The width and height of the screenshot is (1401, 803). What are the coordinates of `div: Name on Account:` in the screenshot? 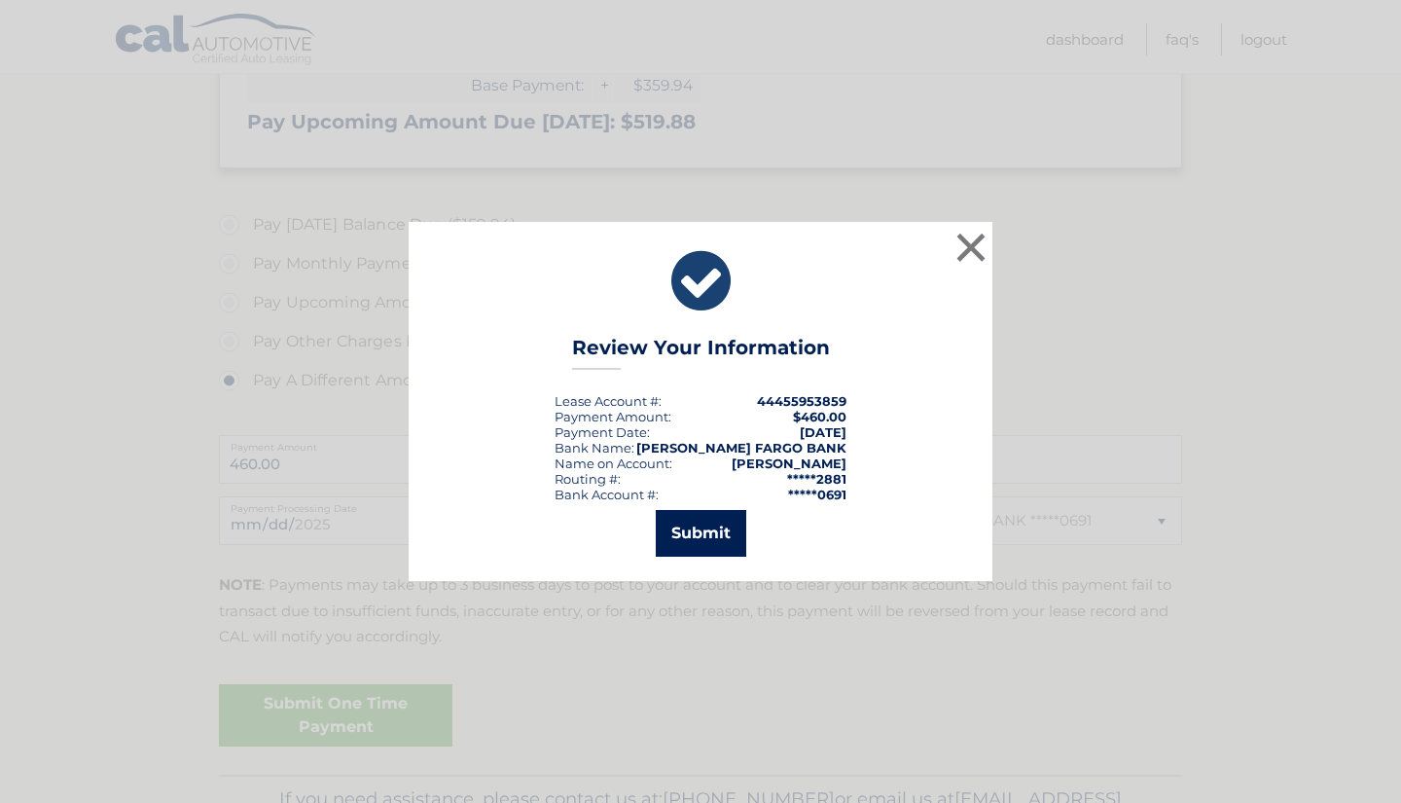 It's located at (613, 463).